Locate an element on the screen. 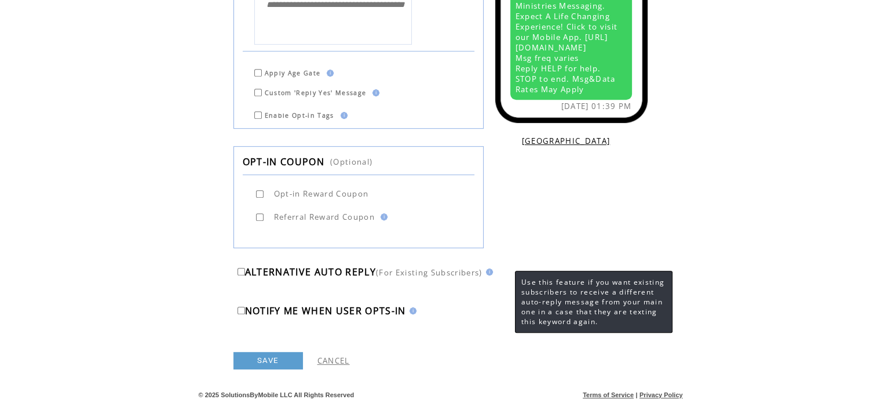 This screenshot has height=403, width=881. span: OPT-IN COUPON is located at coordinates (283, 162).